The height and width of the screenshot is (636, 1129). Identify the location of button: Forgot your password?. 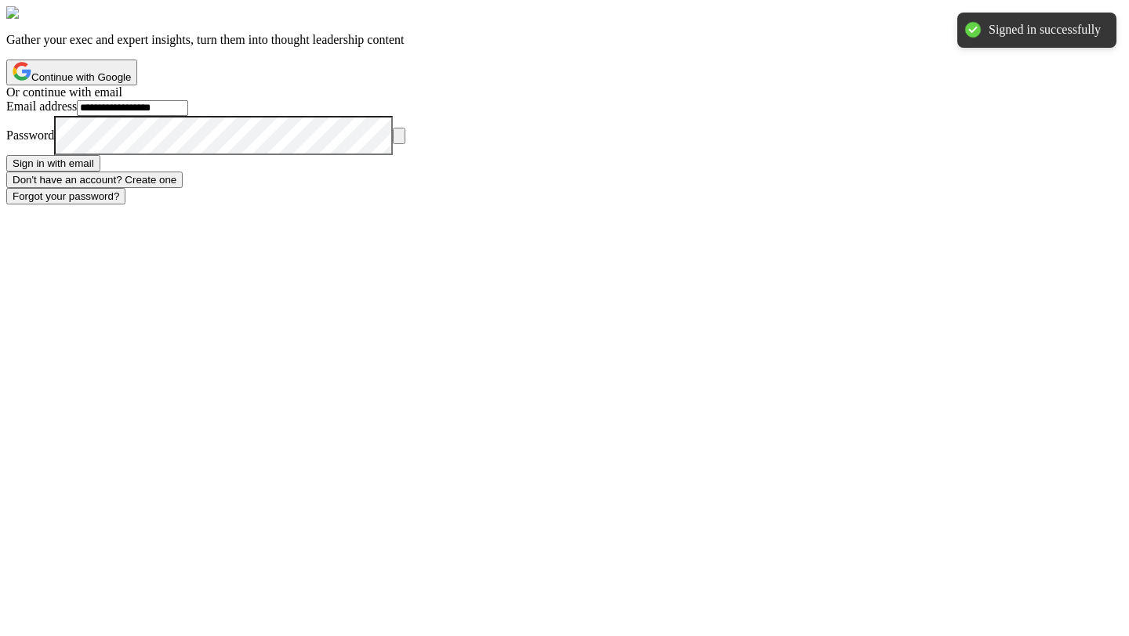
(66, 196).